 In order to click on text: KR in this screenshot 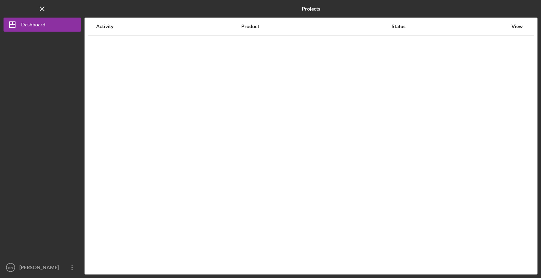, I will do `click(10, 268)`.